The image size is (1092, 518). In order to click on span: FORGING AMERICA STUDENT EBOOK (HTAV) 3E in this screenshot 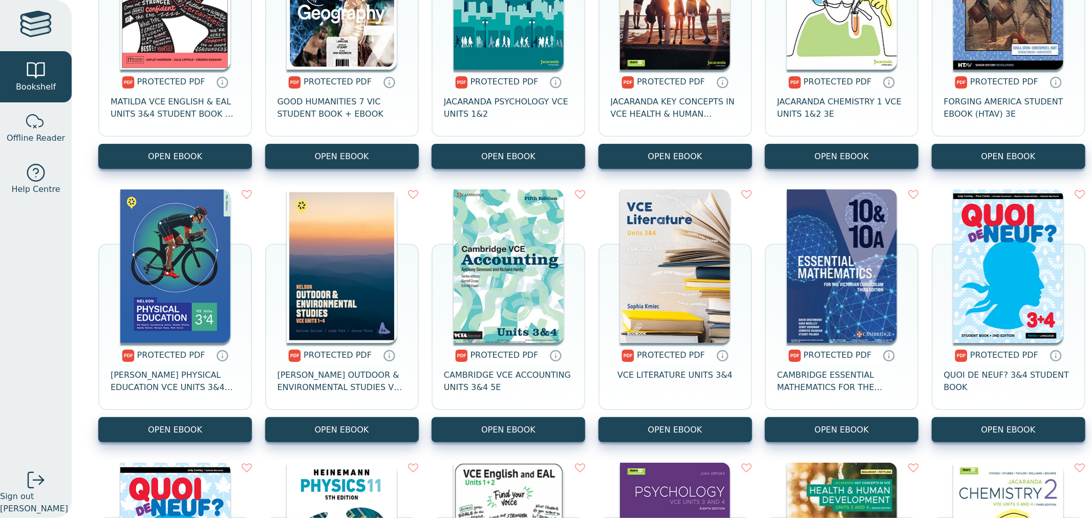, I will do `click(1009, 108)`.